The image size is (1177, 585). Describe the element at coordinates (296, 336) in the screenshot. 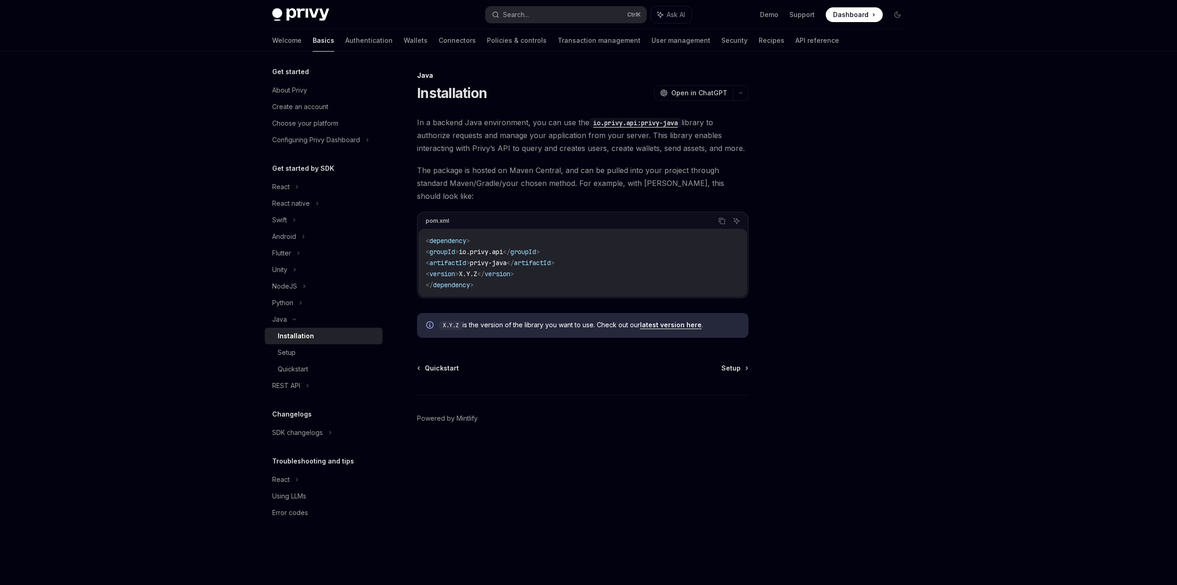

I see `div: Installation` at that location.